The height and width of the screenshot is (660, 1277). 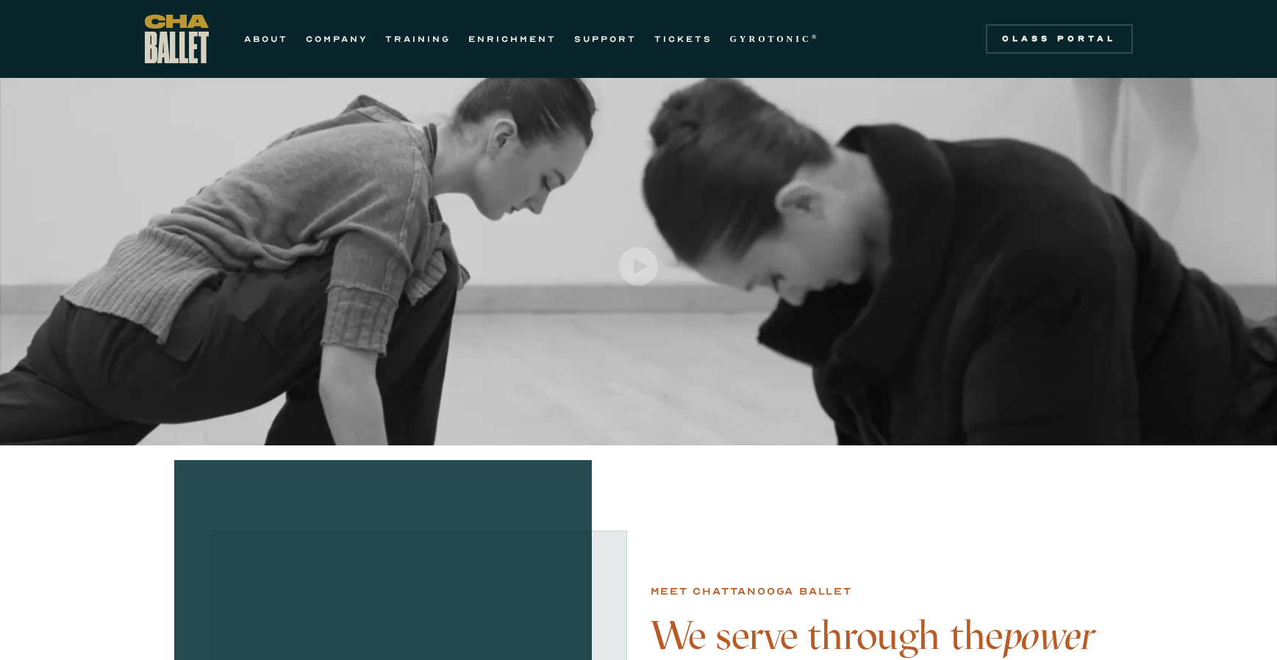 What do you see at coordinates (1059, 39) in the screenshot?
I see `a: Class Portal` at bounding box center [1059, 39].